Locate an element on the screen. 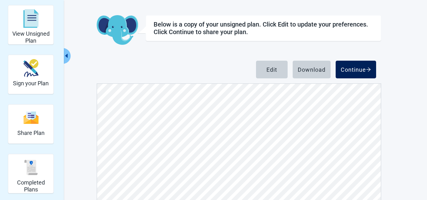 The image size is (427, 200). h2: Sign your Plan is located at coordinates (31, 83).